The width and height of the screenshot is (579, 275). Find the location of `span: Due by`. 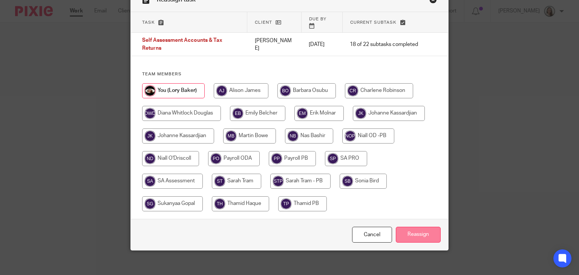

span: Due by is located at coordinates (318, 19).